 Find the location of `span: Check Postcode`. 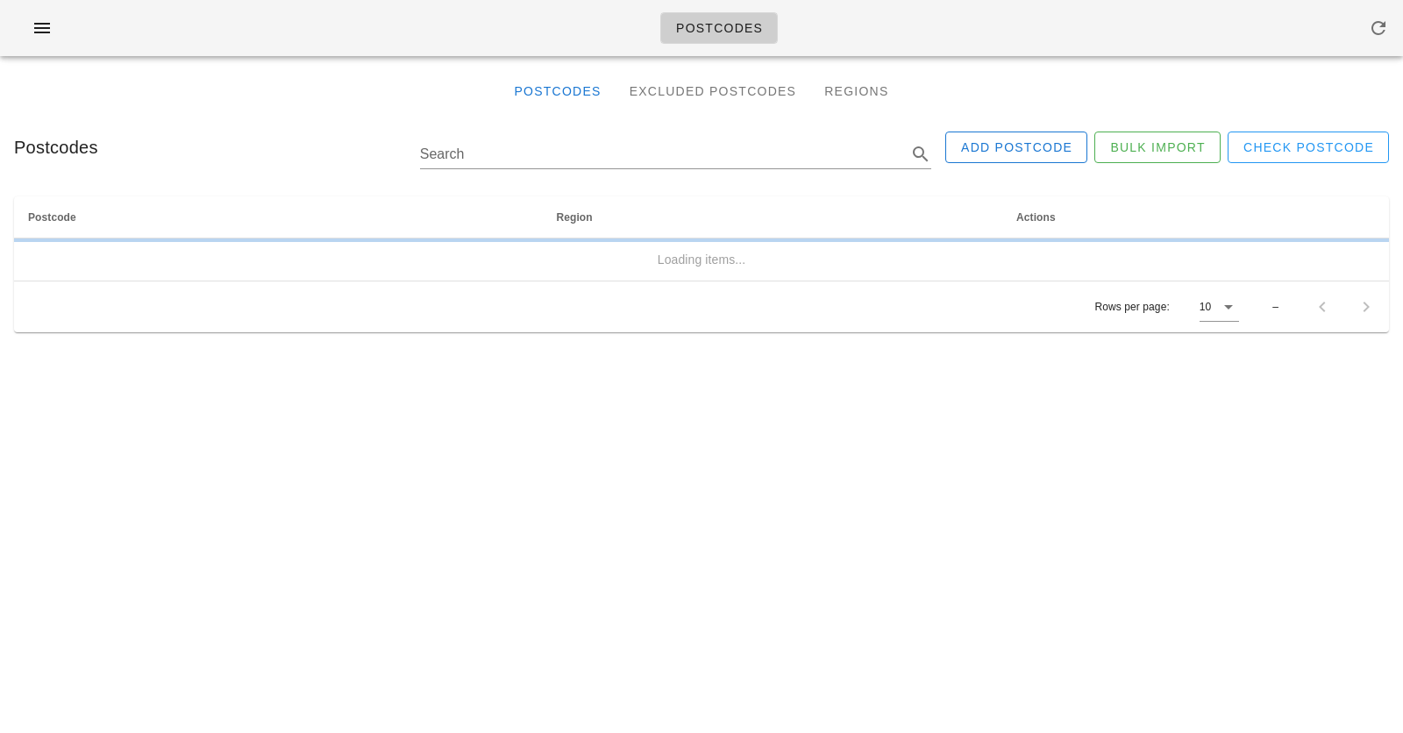

span: Check Postcode is located at coordinates (1308, 147).